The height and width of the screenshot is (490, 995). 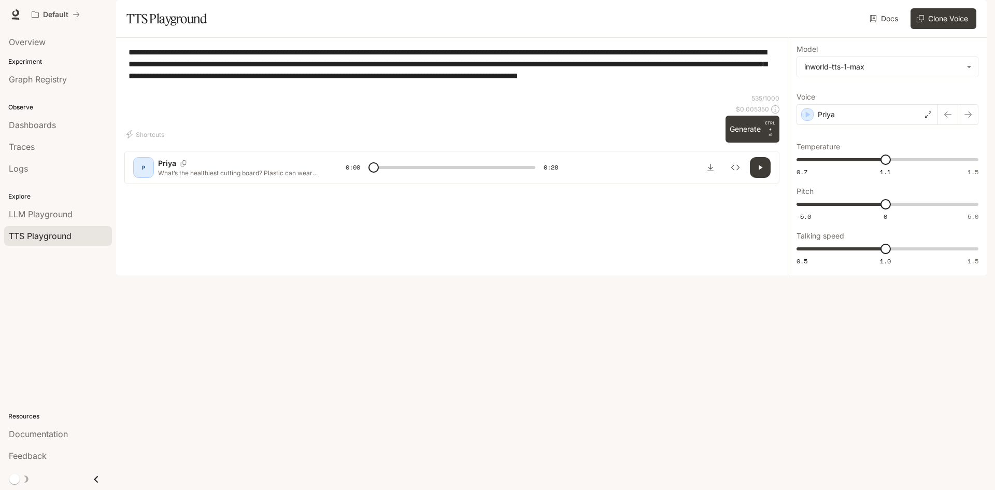 I want to click on a: Docs, so click(x=884, y=19).